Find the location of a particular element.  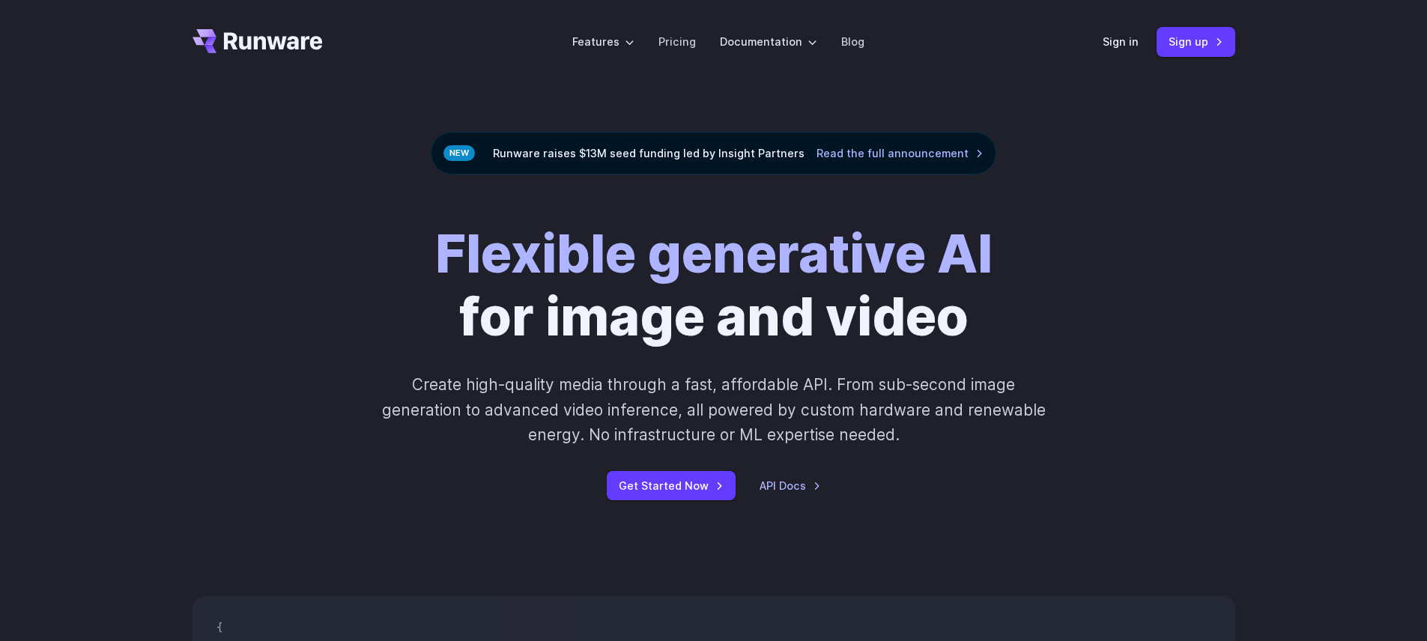

a: API Docs is located at coordinates (790, 485).